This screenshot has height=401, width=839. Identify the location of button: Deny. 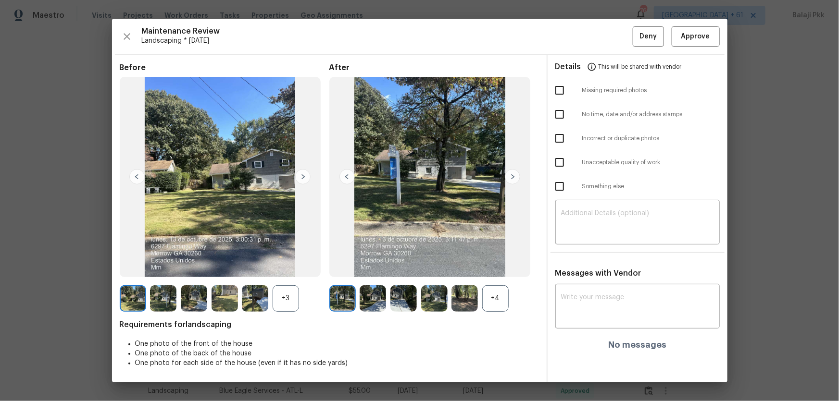
(648, 37).